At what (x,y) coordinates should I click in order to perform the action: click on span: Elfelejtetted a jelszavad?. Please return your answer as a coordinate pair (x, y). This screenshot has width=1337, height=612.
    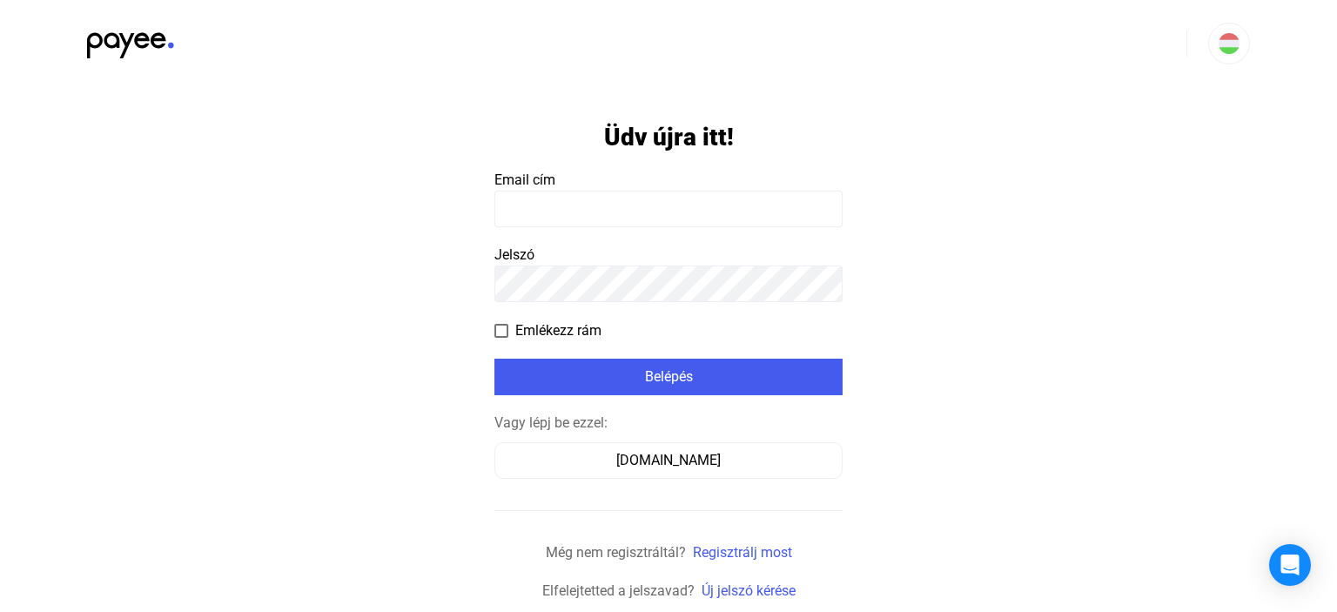
    Looking at the image, I should click on (618, 590).